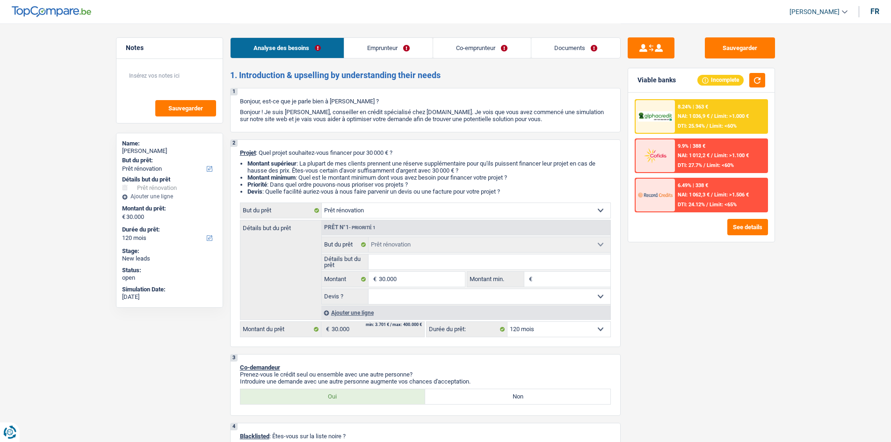 The height and width of the screenshot is (442, 891). What do you see at coordinates (169, 289) in the screenshot?
I see `div: Simulation Date:` at bounding box center [169, 289].